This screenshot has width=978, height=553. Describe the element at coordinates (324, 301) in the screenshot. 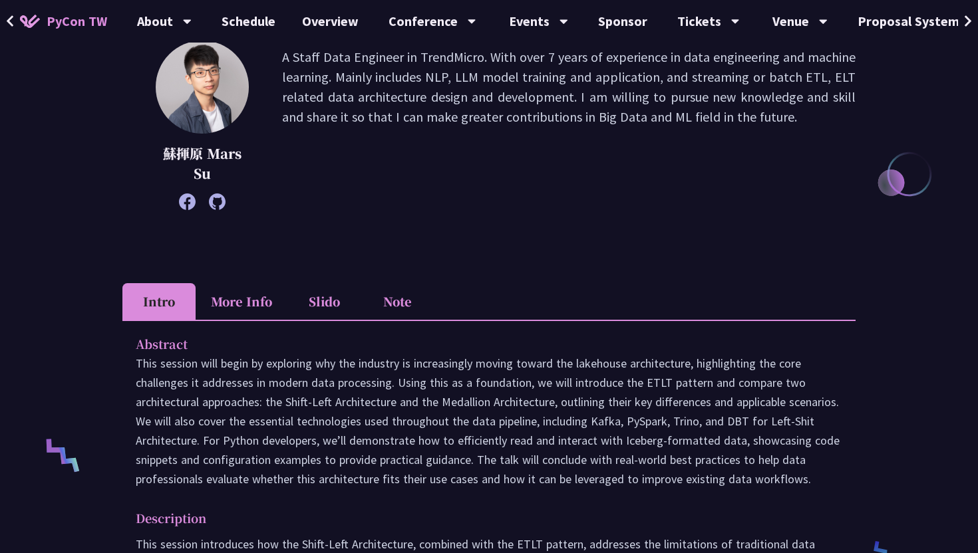

I see `li: Slido` at that location.